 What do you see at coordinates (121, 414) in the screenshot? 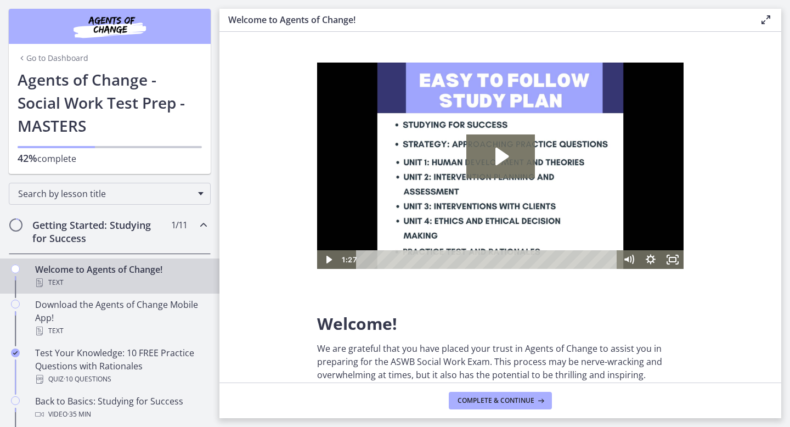
I see `div: Video` at bounding box center [121, 414].